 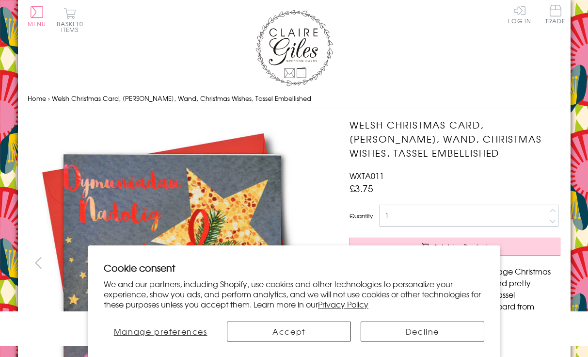 What do you see at coordinates (556, 14) in the screenshot?
I see `span: Trade` at bounding box center [556, 14].